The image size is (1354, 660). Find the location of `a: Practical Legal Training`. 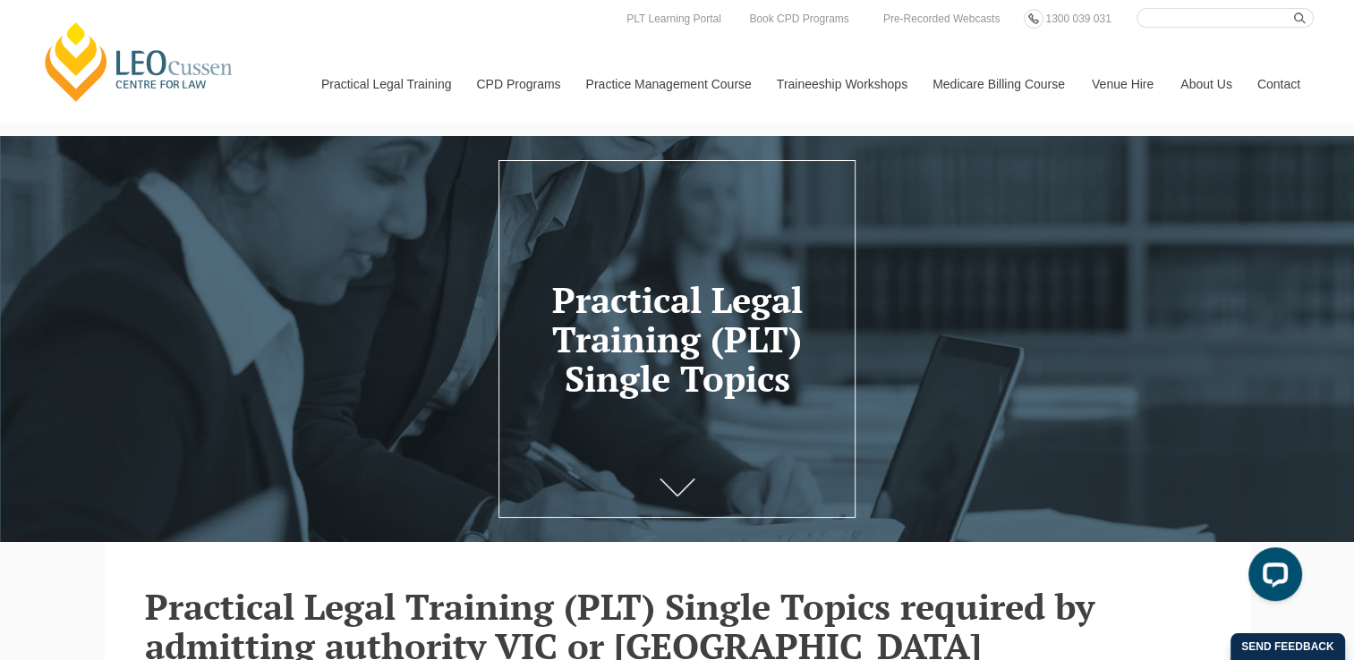

a: Practical Legal Training is located at coordinates (386, 84).